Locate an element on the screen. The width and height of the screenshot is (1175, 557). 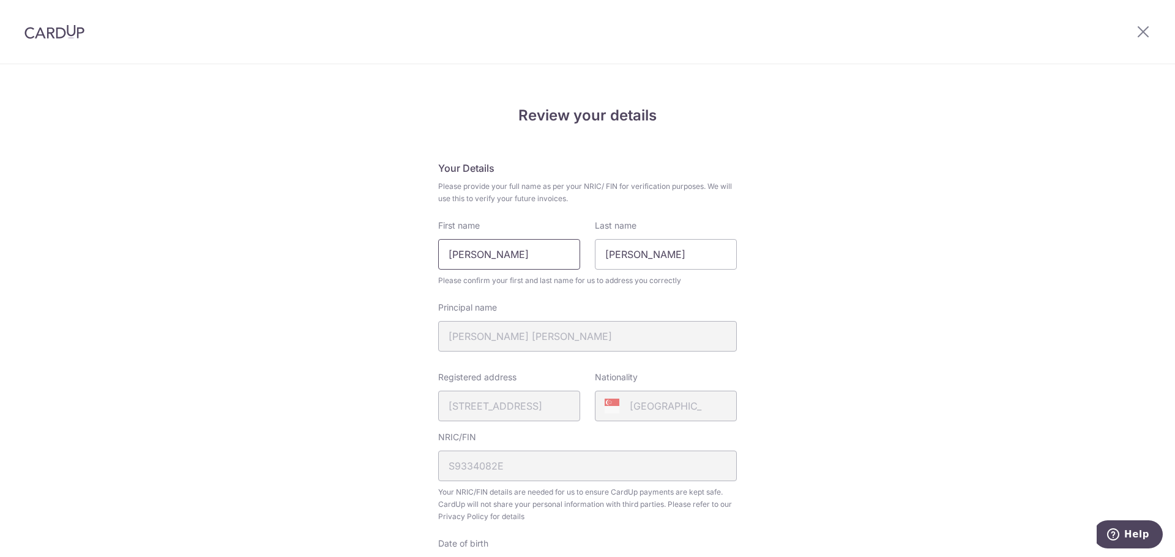
label: Registered address is located at coordinates (477, 378).